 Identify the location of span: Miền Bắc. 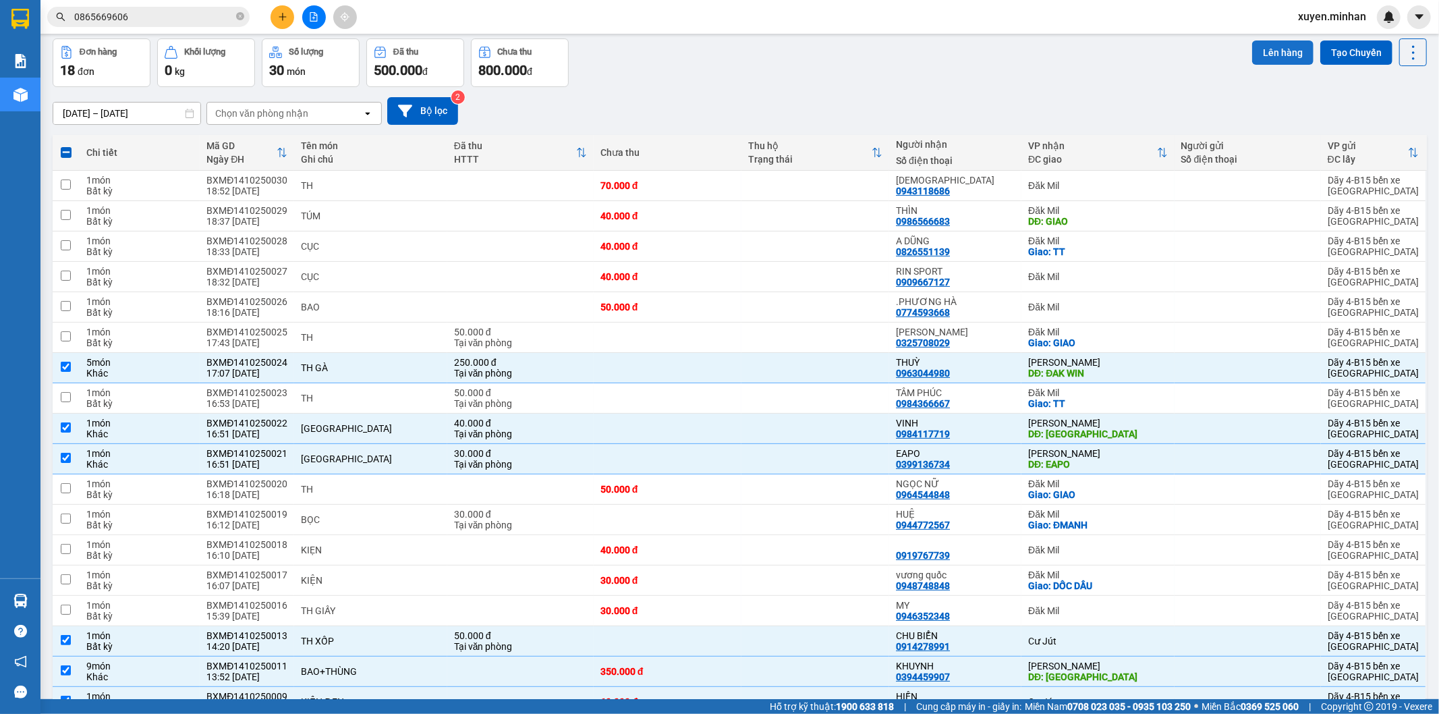
(1250, 706).